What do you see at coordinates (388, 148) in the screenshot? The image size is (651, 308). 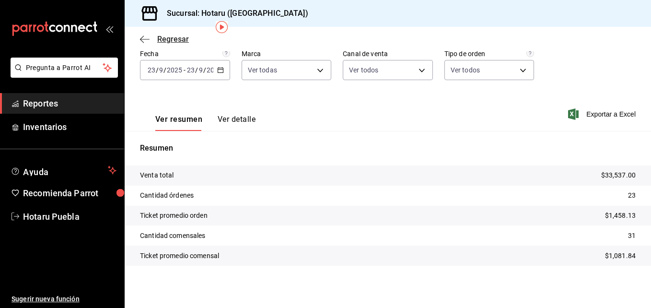 I see `p: Resumen` at bounding box center [388, 148].